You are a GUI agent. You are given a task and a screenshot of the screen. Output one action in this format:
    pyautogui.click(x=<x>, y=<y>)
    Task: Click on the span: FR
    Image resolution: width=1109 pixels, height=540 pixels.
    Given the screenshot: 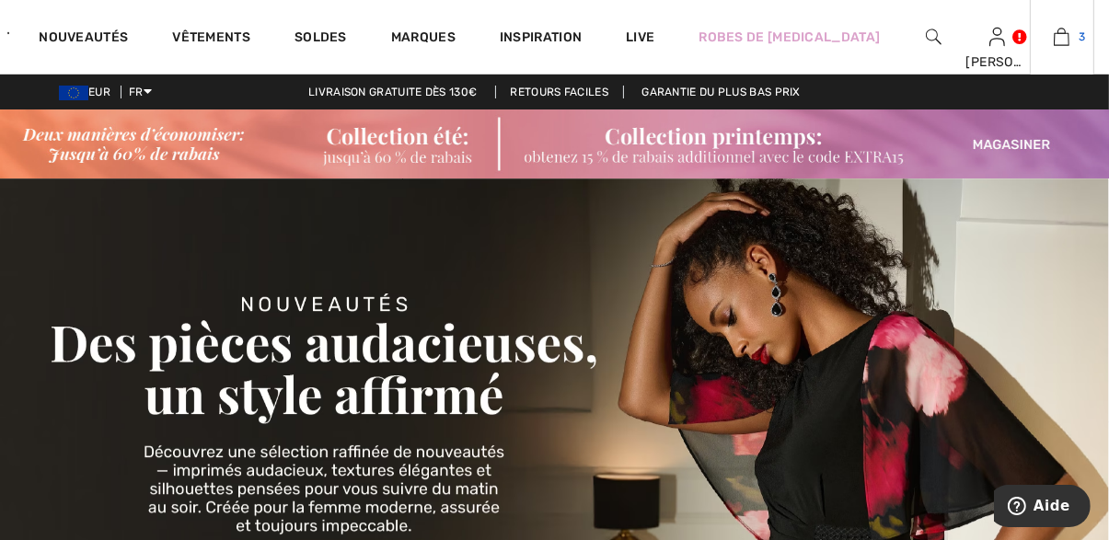 What is the action you would take?
    pyautogui.click(x=140, y=92)
    